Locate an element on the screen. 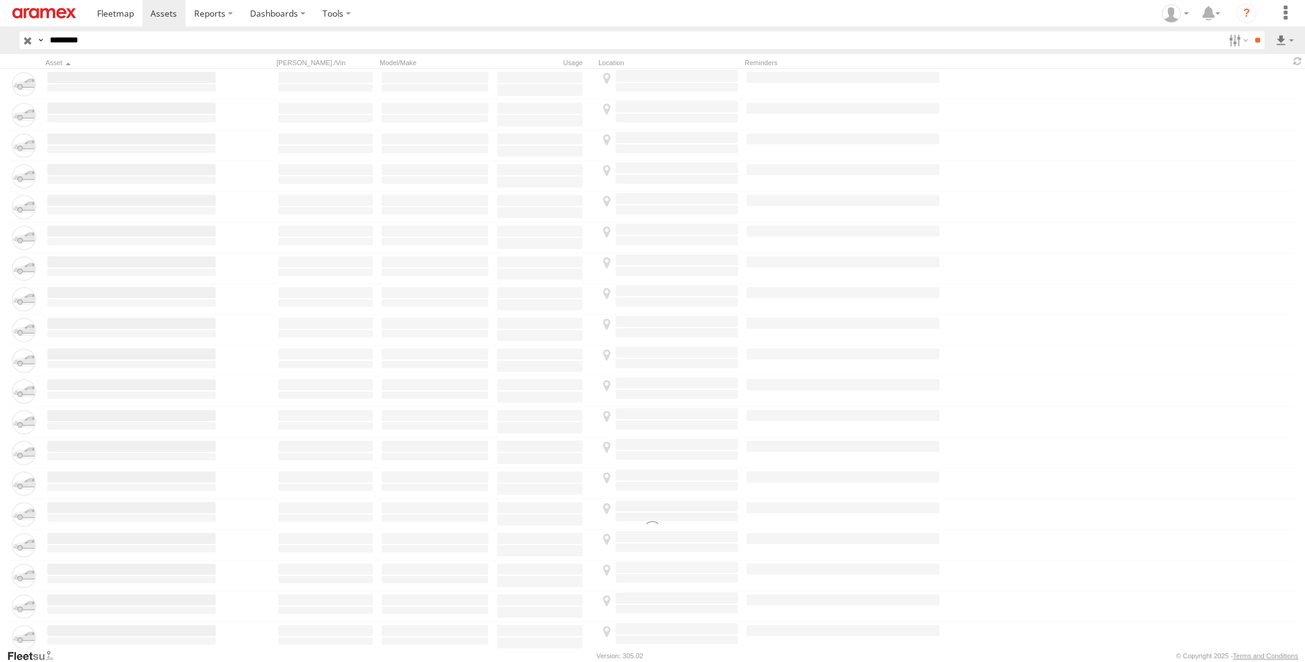  label: Search Filter Options is located at coordinates (1237, 40).